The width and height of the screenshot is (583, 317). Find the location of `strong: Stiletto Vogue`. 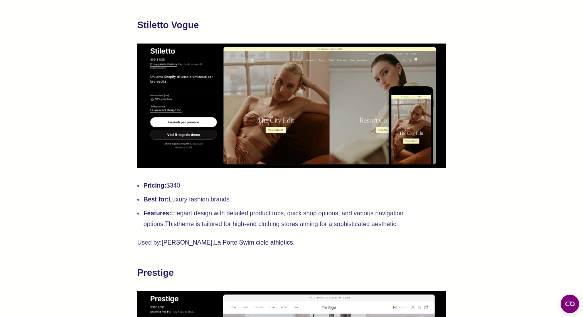

strong: Stiletto Vogue is located at coordinates (168, 25).